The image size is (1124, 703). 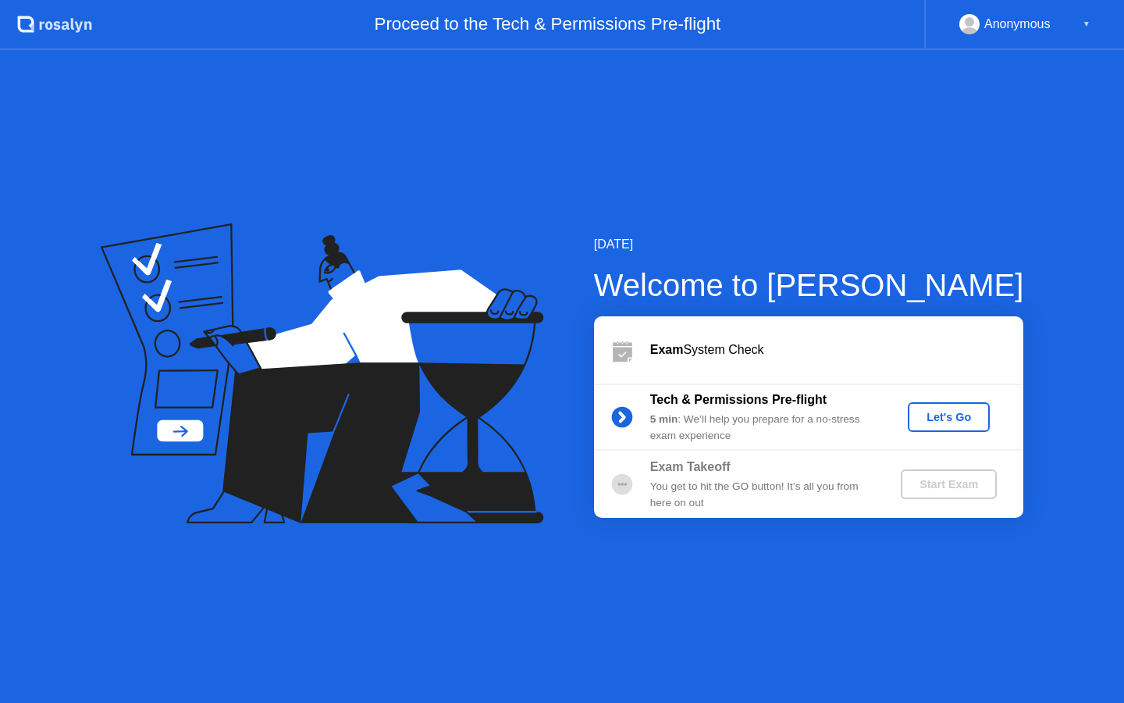 What do you see at coordinates (763, 427) in the screenshot?
I see `div: : We’ll help you prepare for a no-stress exam experience` at bounding box center [763, 427].